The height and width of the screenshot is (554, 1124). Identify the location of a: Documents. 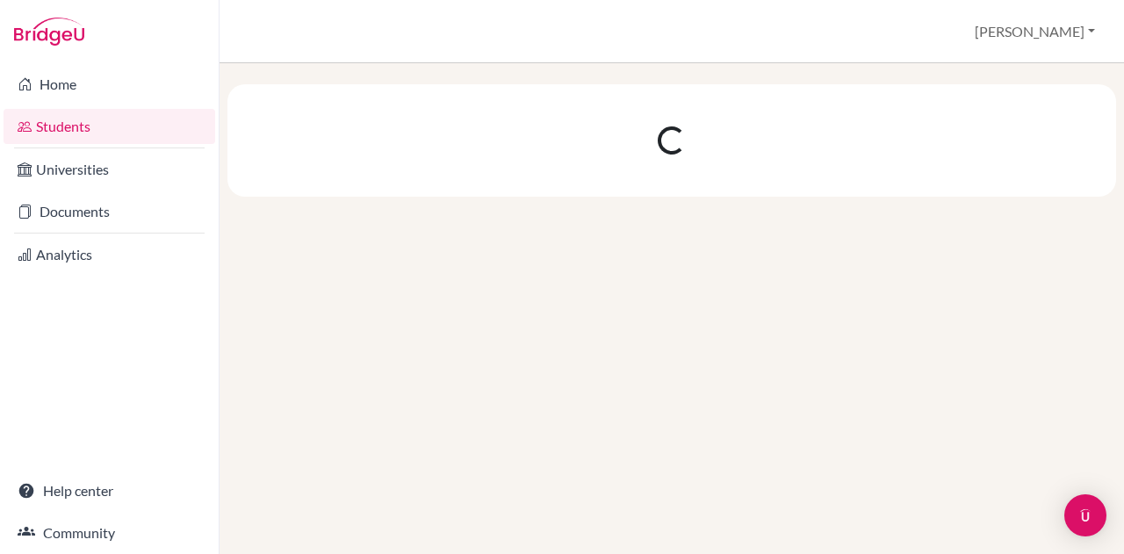
(109, 212).